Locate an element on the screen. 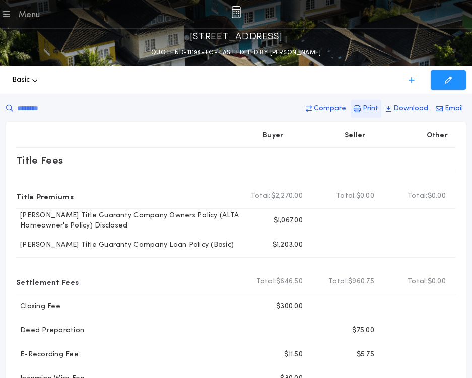 Image resolution: width=472 pixels, height=378 pixels. p: Title Fees is located at coordinates (40, 160).